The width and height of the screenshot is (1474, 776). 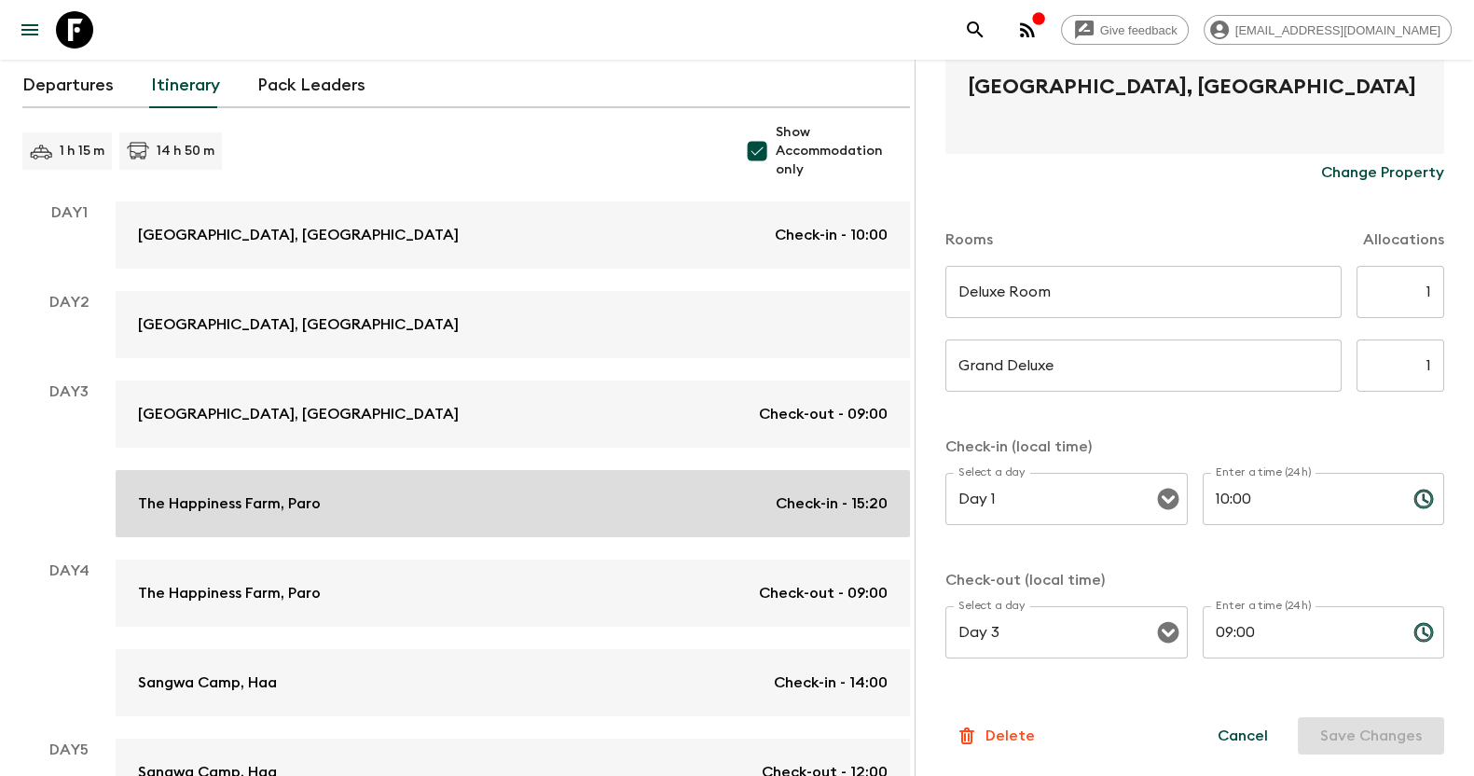 What do you see at coordinates (69, 571) in the screenshot?
I see `p: Day 4` at bounding box center [69, 571].